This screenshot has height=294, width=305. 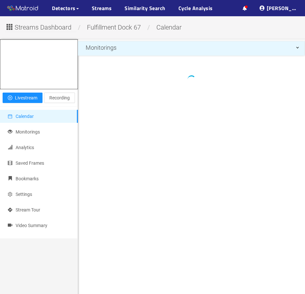 I want to click on button: Recording, so click(x=59, y=98).